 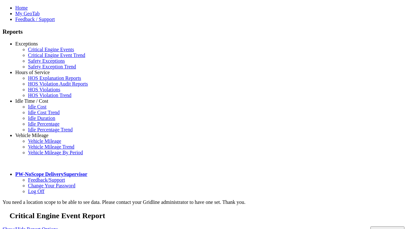 What do you see at coordinates (32, 72) in the screenshot?
I see `a: Hours of Service` at bounding box center [32, 72].